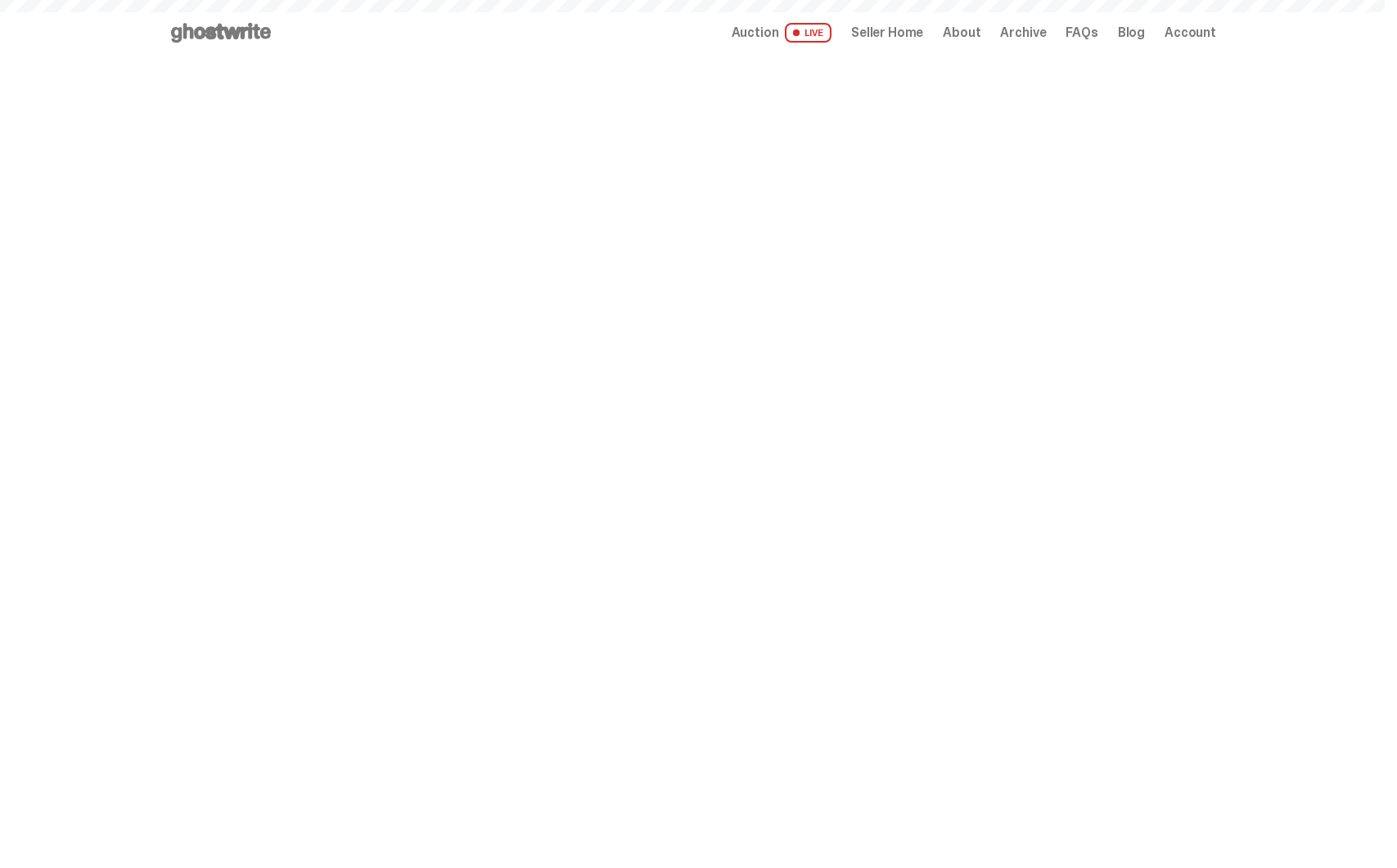 The width and height of the screenshot is (1397, 868). I want to click on a: Seller Home, so click(887, 32).